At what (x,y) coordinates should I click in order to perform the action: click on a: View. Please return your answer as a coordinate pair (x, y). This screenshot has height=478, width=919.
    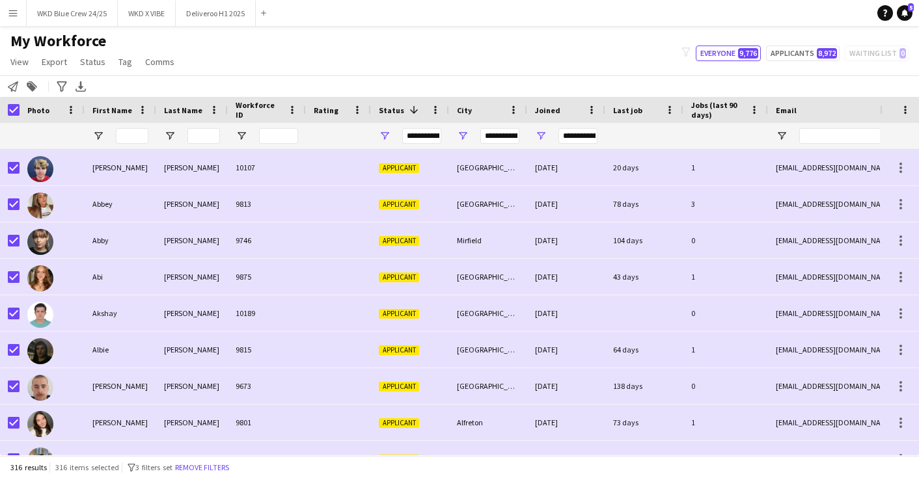
    Looking at the image, I should click on (20, 62).